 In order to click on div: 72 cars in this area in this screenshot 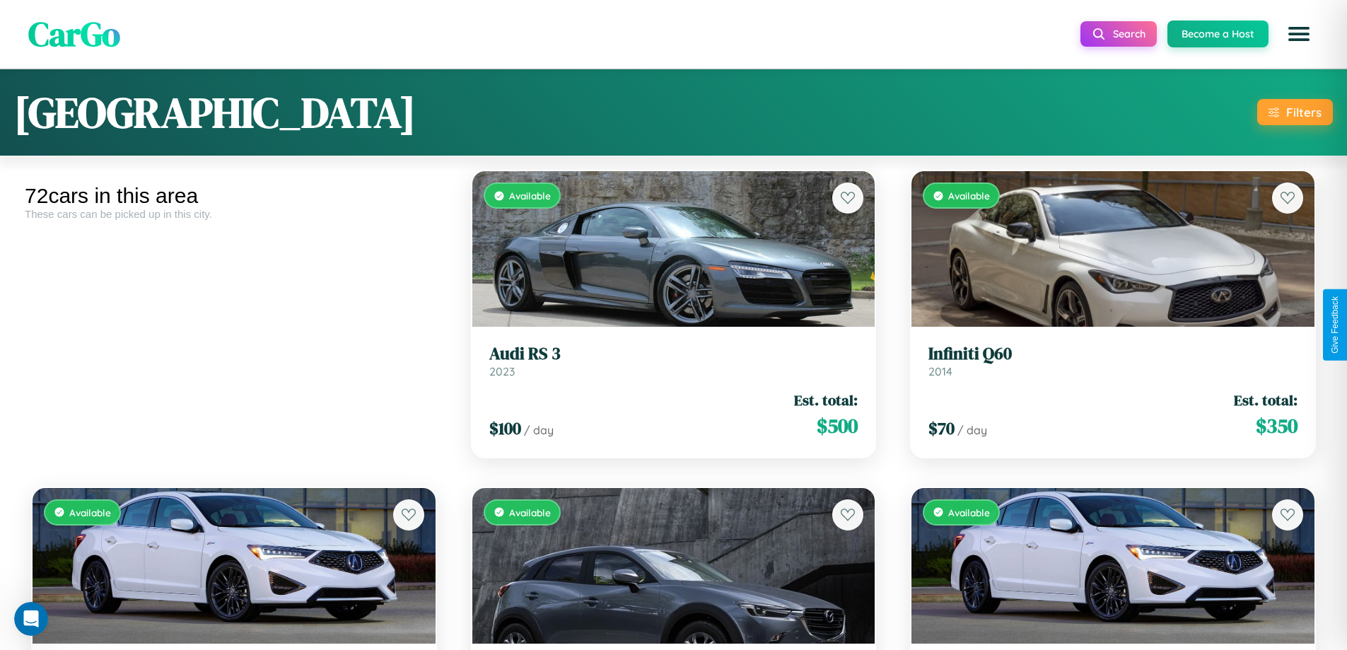, I will do `click(234, 196)`.